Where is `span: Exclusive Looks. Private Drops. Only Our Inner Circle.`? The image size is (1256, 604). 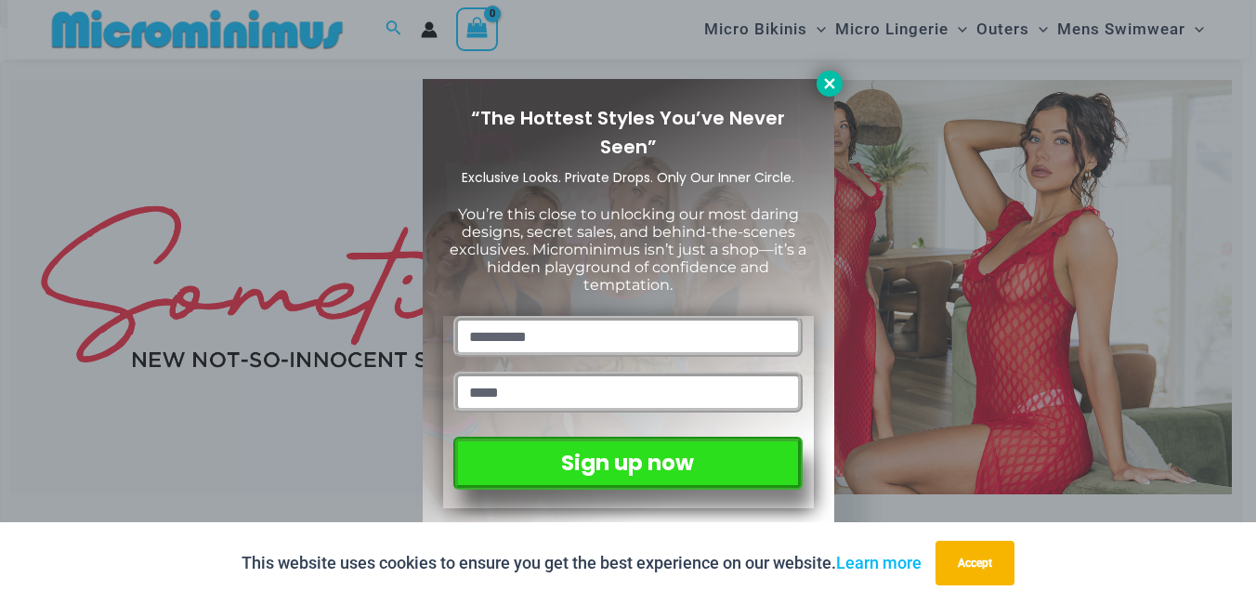
span: Exclusive Looks. Private Drops. Only Our Inner Circle. is located at coordinates (628, 177).